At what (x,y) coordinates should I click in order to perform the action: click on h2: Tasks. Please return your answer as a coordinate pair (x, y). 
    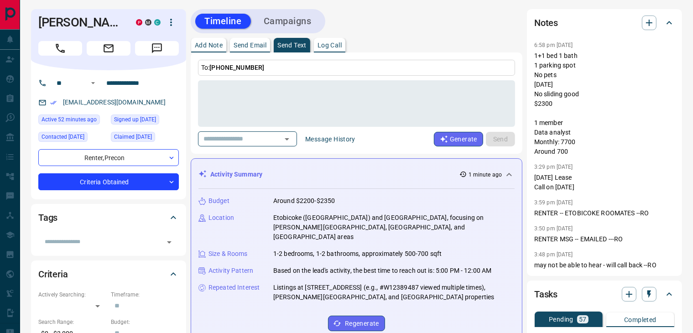
    Looking at the image, I should click on (546, 294).